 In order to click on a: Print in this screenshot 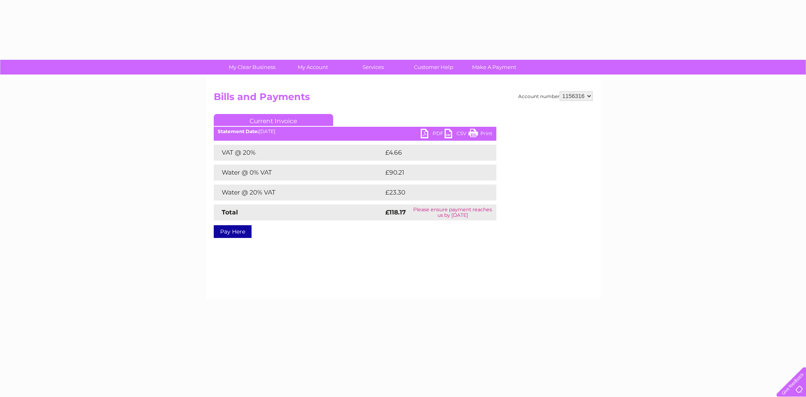, I will do `click(481, 134)`.